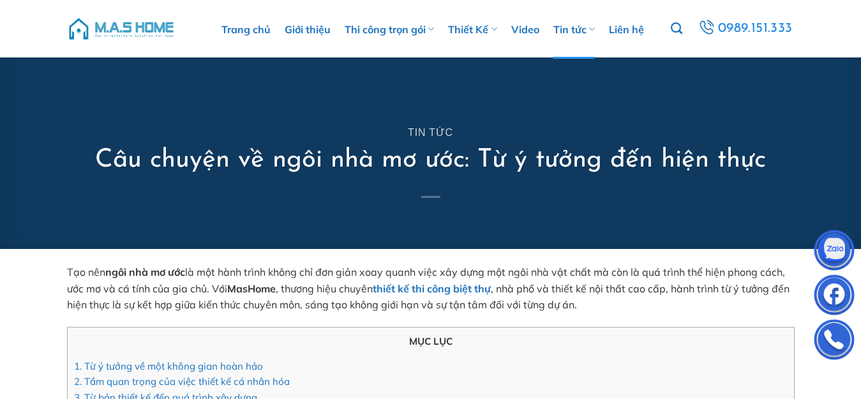 This screenshot has height=399, width=861. I want to click on span: 0989.151.333, so click(755, 29).